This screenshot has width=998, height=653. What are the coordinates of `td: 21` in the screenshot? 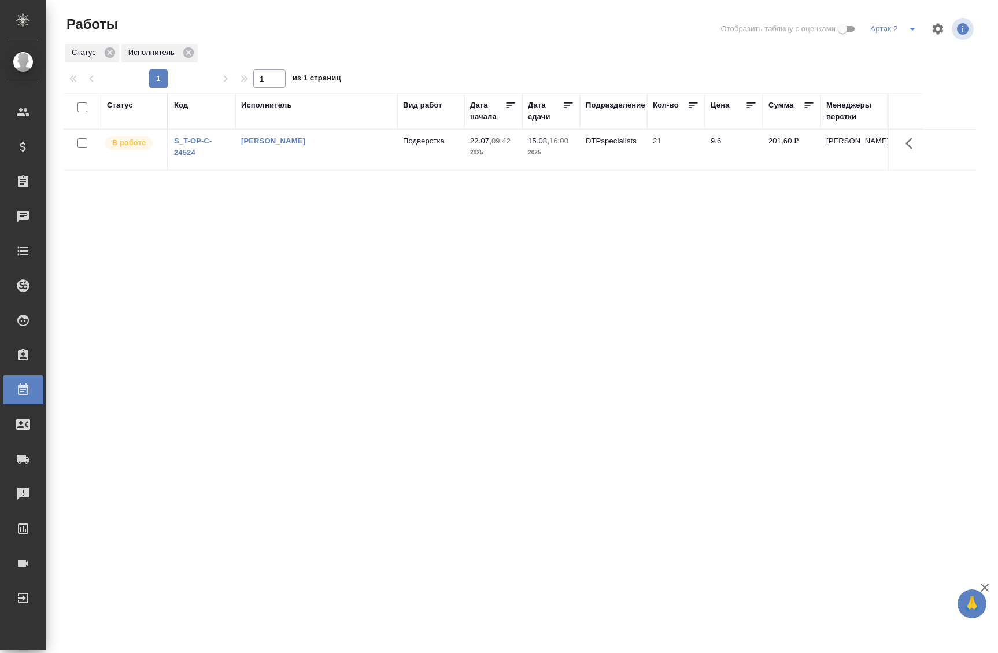 It's located at (676, 150).